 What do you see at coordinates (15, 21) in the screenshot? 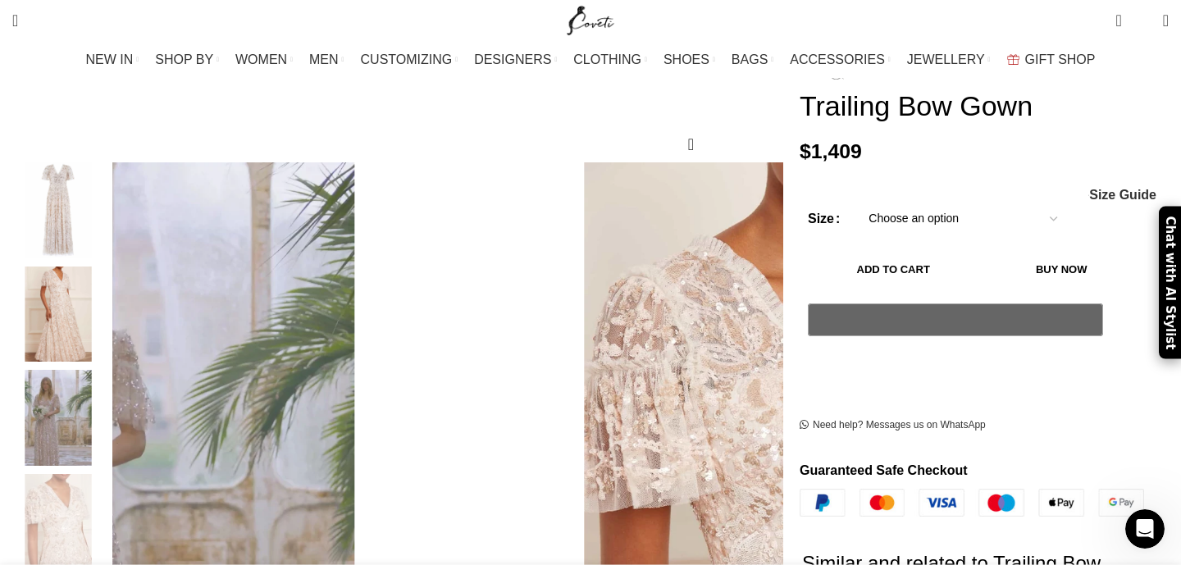
I see `div: Search` at bounding box center [15, 21].